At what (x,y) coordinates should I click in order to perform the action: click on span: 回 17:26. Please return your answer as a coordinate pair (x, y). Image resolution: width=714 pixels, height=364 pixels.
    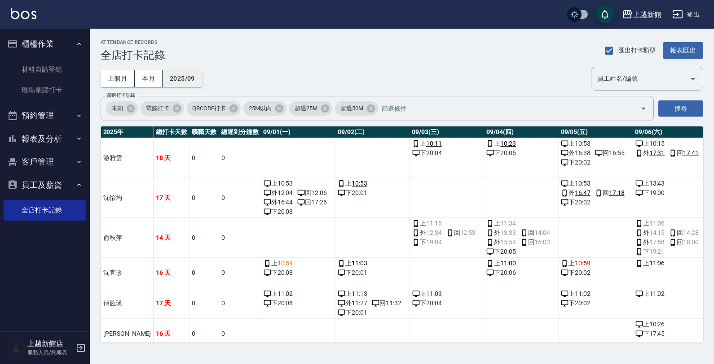
    Looking at the image, I should click on (312, 202).